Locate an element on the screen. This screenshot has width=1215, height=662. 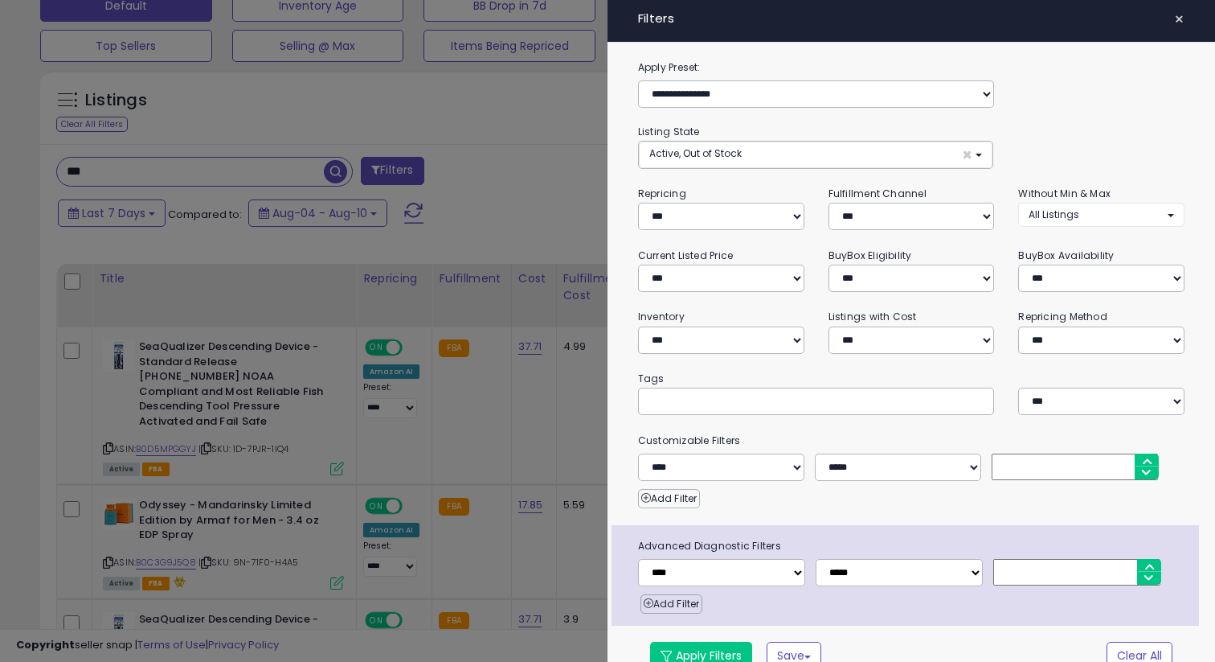
span: All Listings is located at coordinates (1054, 214).